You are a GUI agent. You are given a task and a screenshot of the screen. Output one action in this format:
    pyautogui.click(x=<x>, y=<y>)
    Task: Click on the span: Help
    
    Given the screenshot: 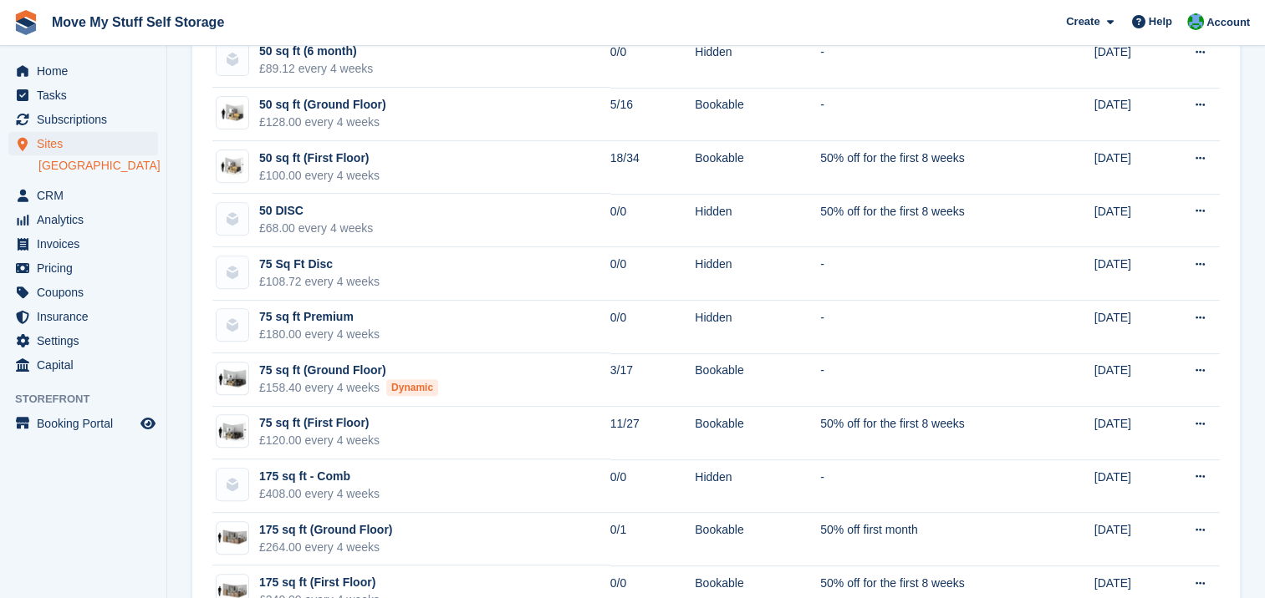 What is the action you would take?
    pyautogui.click(x=1160, y=22)
    